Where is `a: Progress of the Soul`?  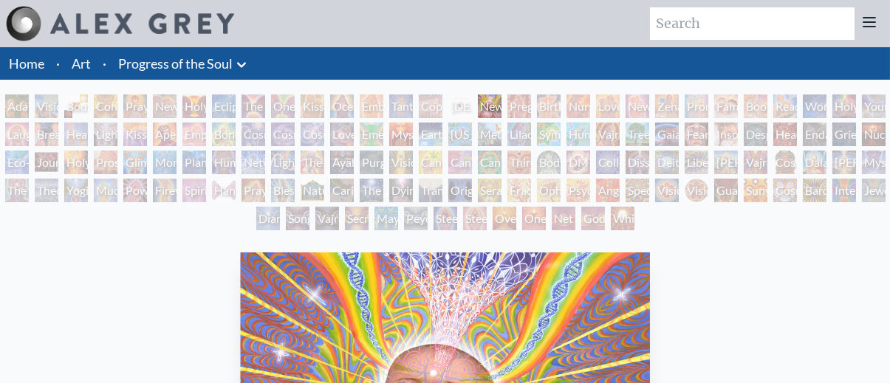
a: Progress of the Soul is located at coordinates (175, 64).